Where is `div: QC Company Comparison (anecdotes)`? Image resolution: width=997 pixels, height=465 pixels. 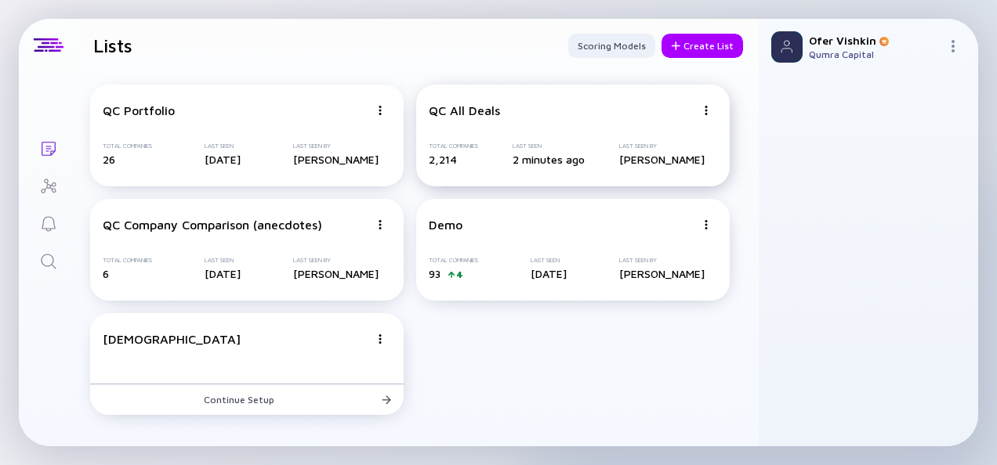 div: QC Company Comparison (anecdotes) is located at coordinates (212, 225).